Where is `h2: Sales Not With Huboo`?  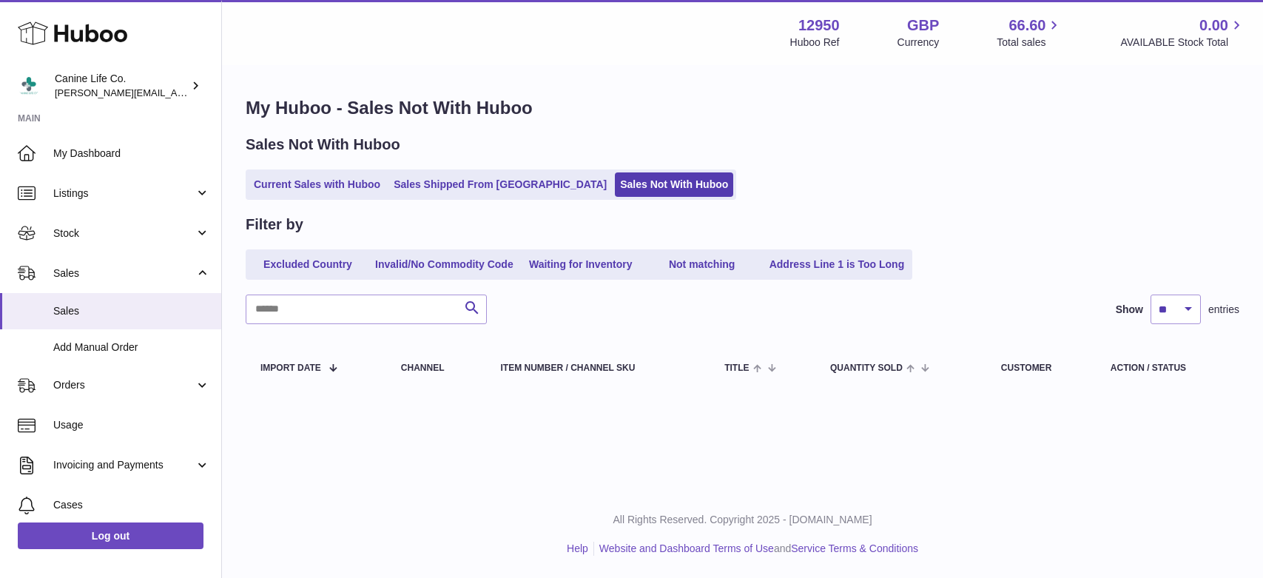
h2: Sales Not With Huboo is located at coordinates (323, 144).